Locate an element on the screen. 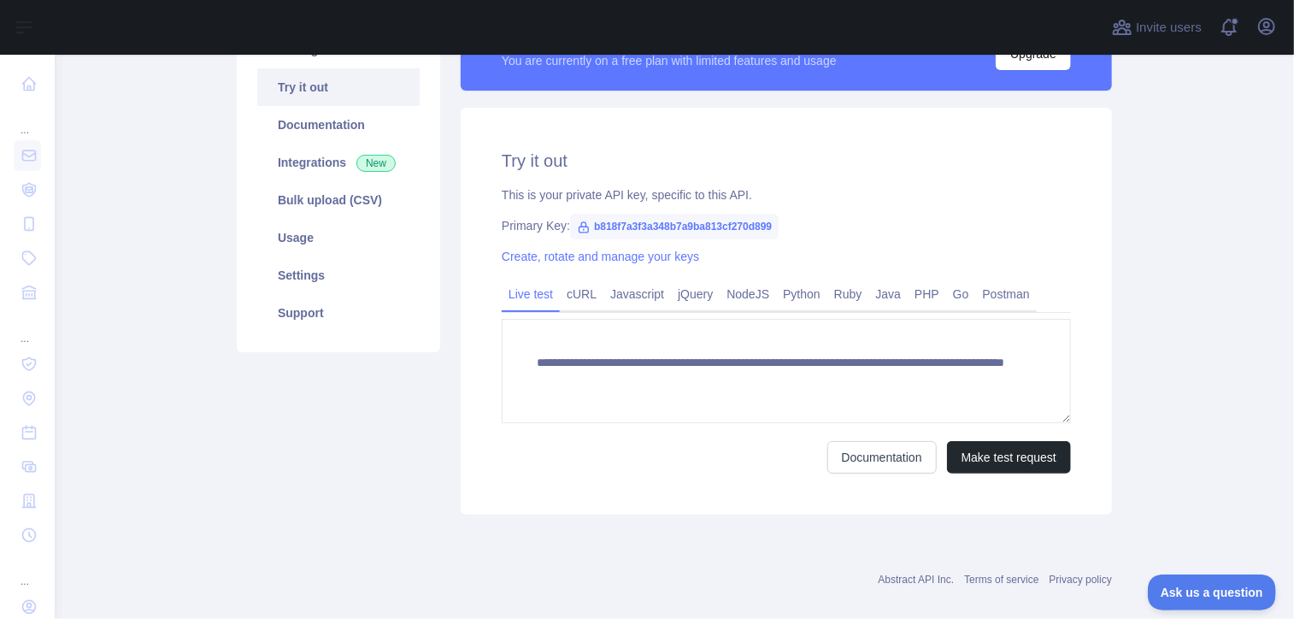  a: Abstract API Inc. is located at coordinates (916, 579).